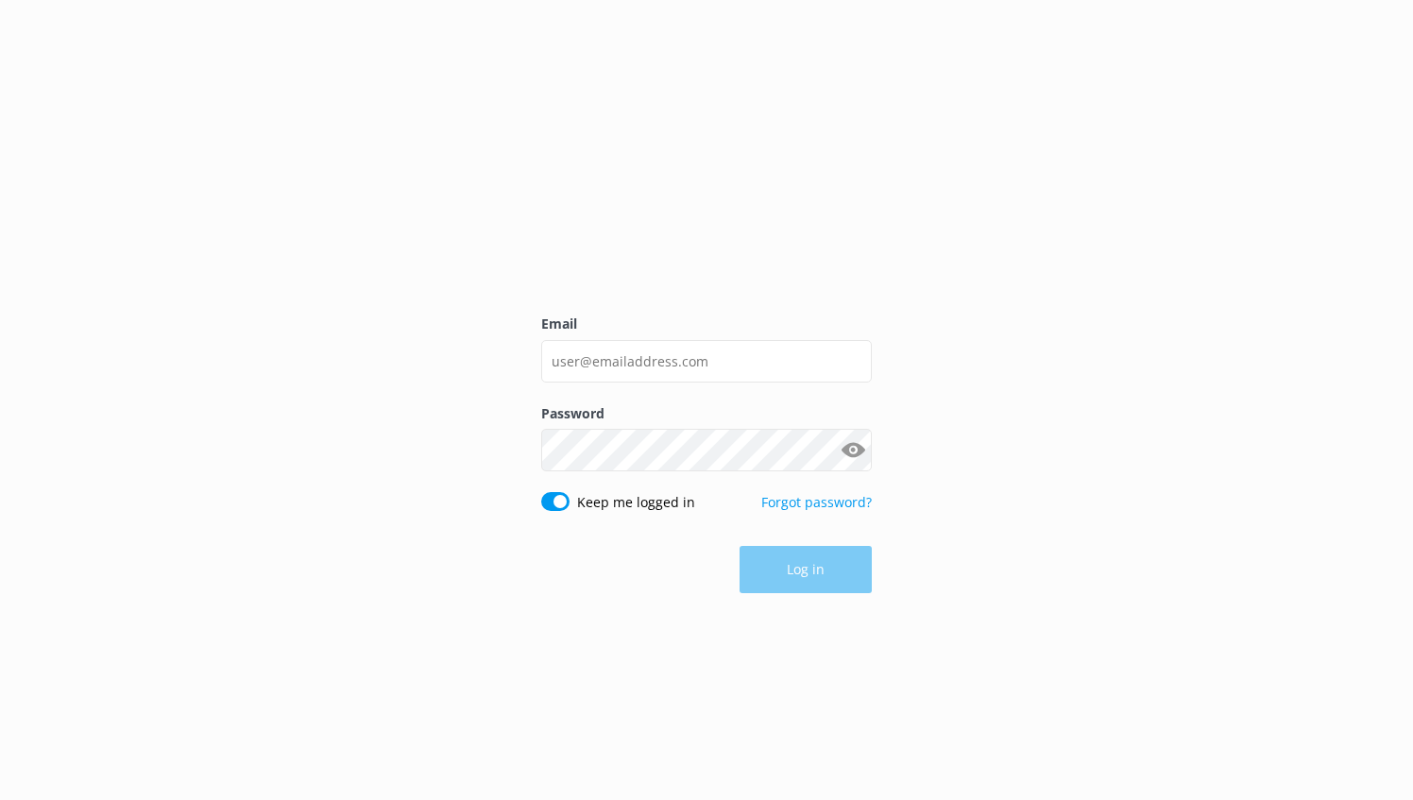 The height and width of the screenshot is (800, 1413). What do you see at coordinates (706, 361) in the screenshot?
I see `input: user@emailaddress.com` at bounding box center [706, 361].